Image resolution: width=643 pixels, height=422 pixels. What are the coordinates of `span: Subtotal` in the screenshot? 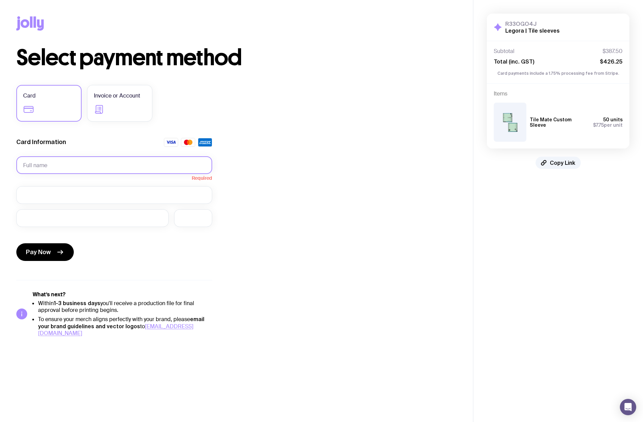 It's located at (504, 51).